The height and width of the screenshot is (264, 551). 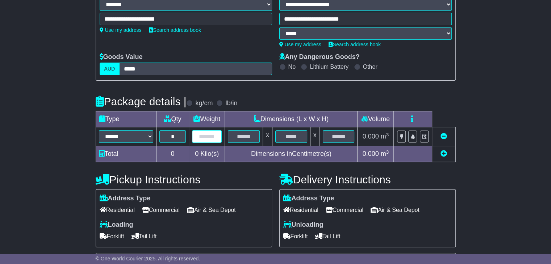 What do you see at coordinates (292, 67) in the screenshot?
I see `label: No` at bounding box center [292, 67].